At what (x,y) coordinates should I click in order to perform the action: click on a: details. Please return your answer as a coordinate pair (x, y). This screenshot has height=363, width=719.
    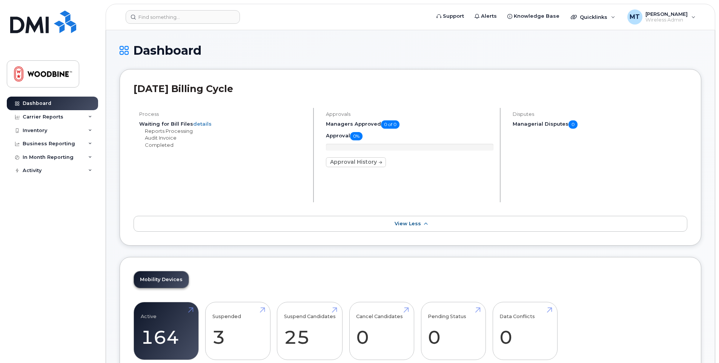
    Looking at the image, I should click on (202, 124).